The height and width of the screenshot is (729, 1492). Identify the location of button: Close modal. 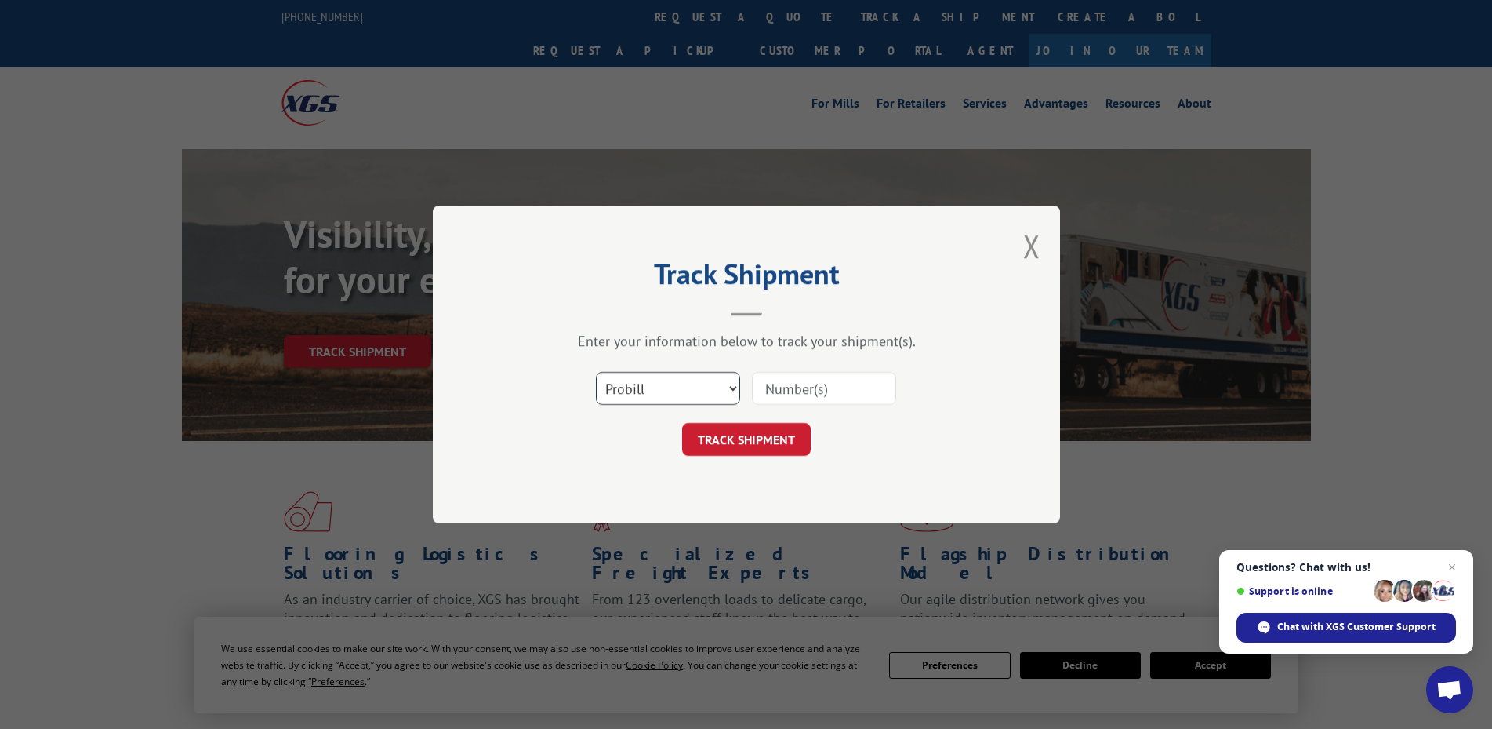
(1032, 245).